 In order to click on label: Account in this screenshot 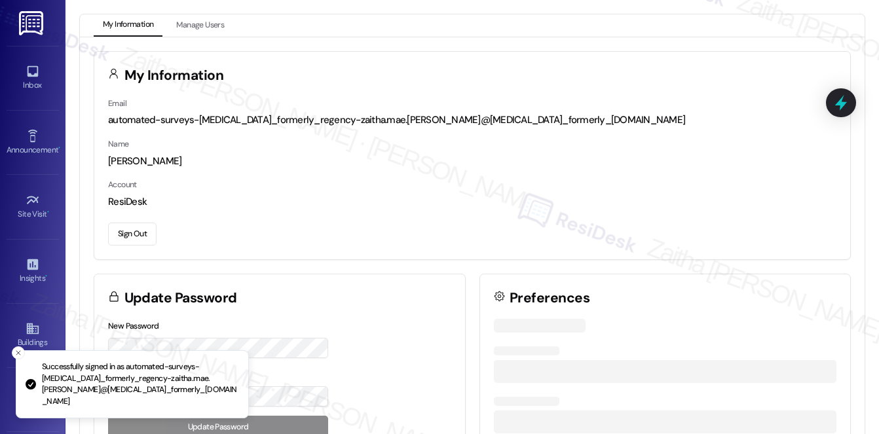, I will do `click(123, 185)`.